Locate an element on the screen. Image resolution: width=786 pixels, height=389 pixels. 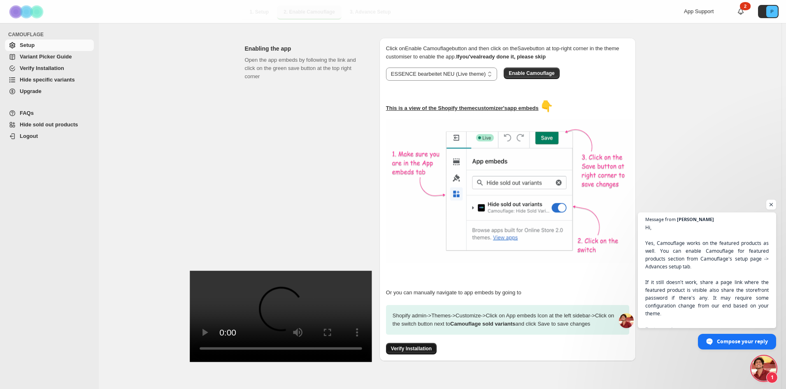
div: Open chat is located at coordinates (764, 368).